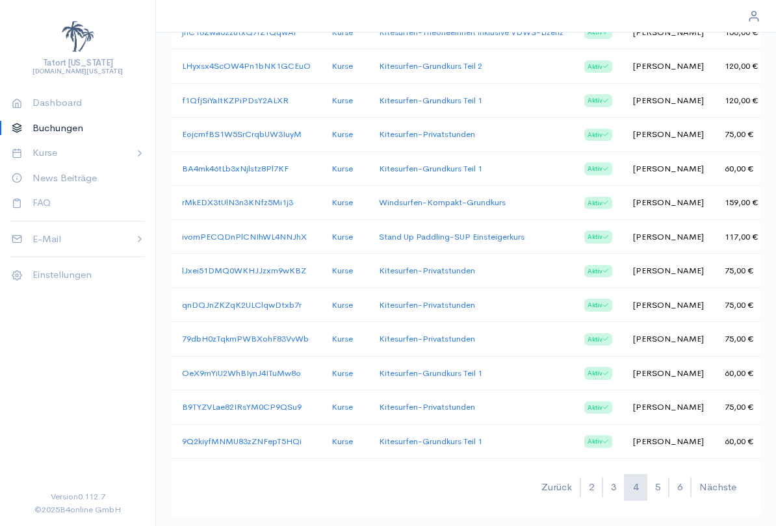 The height and width of the screenshot is (526, 776). What do you see at coordinates (77, 510) in the screenshot?
I see `span: © 2025 B4online GmbH` at bounding box center [77, 510].